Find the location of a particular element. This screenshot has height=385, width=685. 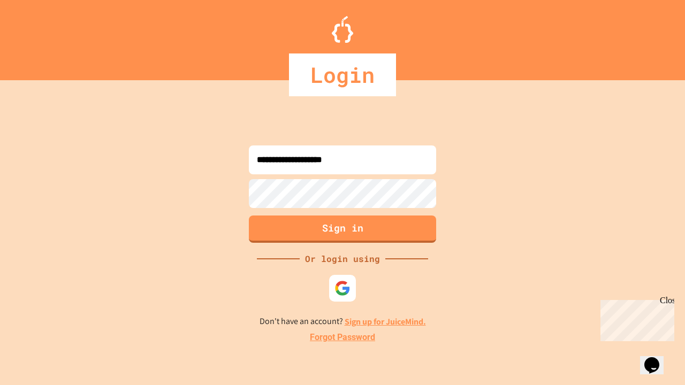

div: Chat with us now!Close is located at coordinates (39, 36).